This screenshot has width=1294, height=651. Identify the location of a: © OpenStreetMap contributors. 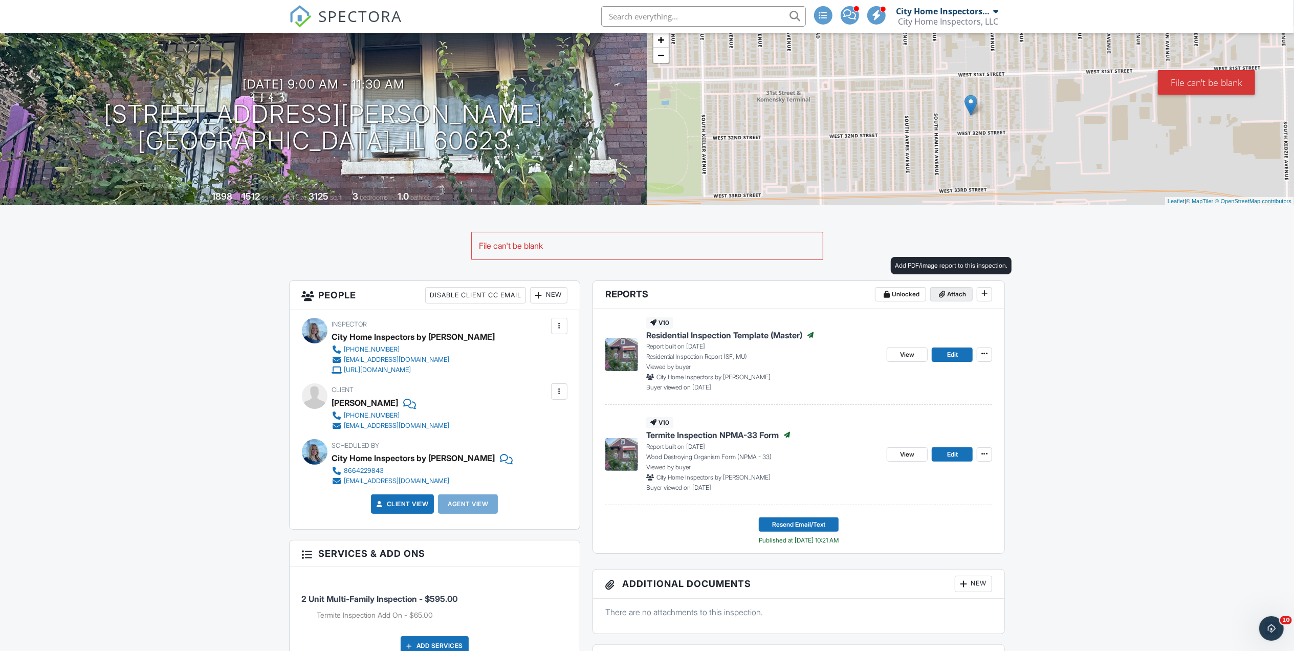
(1253, 201).